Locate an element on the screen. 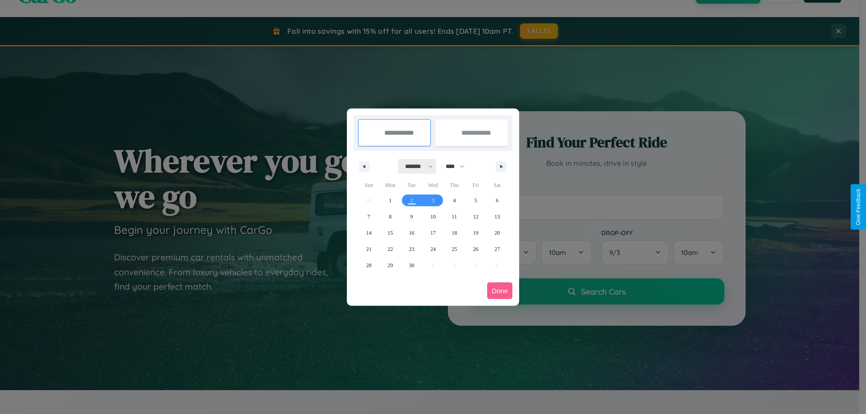 The width and height of the screenshot is (866, 414). span: Sat is located at coordinates (497, 185).